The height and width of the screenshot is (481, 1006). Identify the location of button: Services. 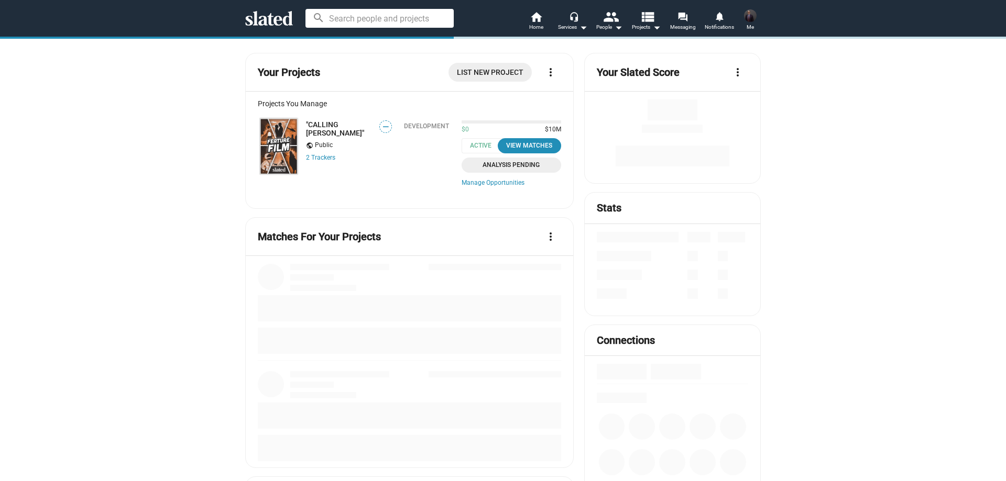
(572, 22).